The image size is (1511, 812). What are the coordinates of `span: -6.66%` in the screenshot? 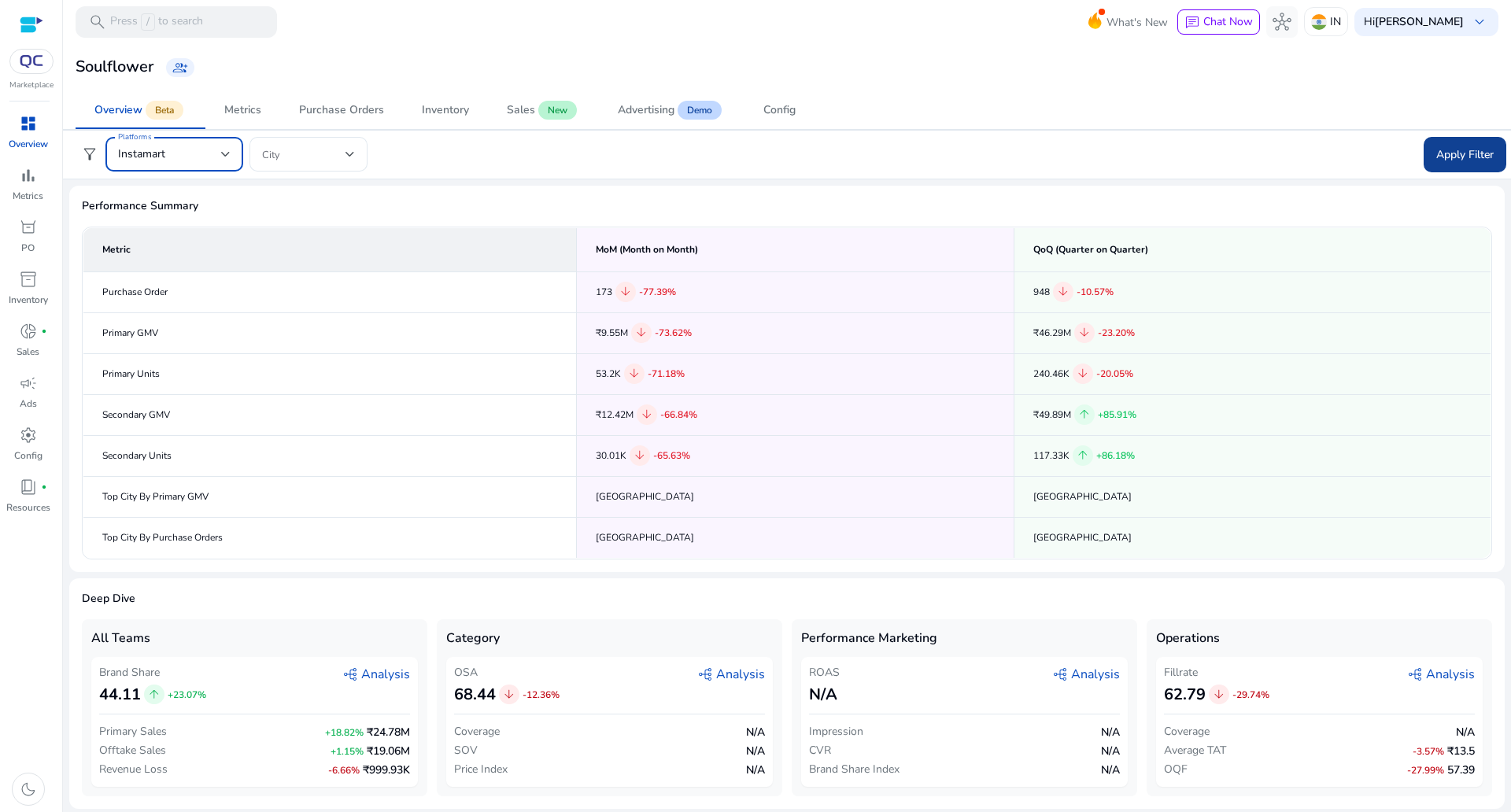 It's located at (344, 770).